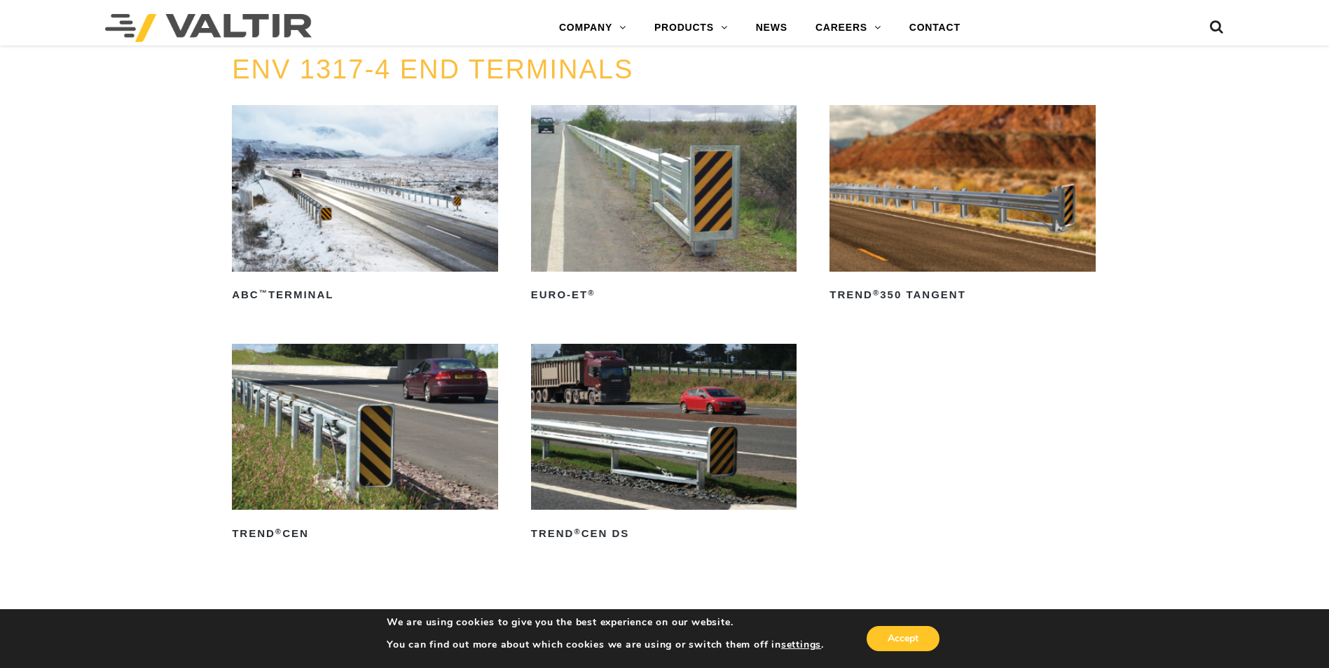 Image resolution: width=1329 pixels, height=668 pixels. Describe the element at coordinates (365, 205) in the screenshot. I see `a: ABC™Terminal` at that location.